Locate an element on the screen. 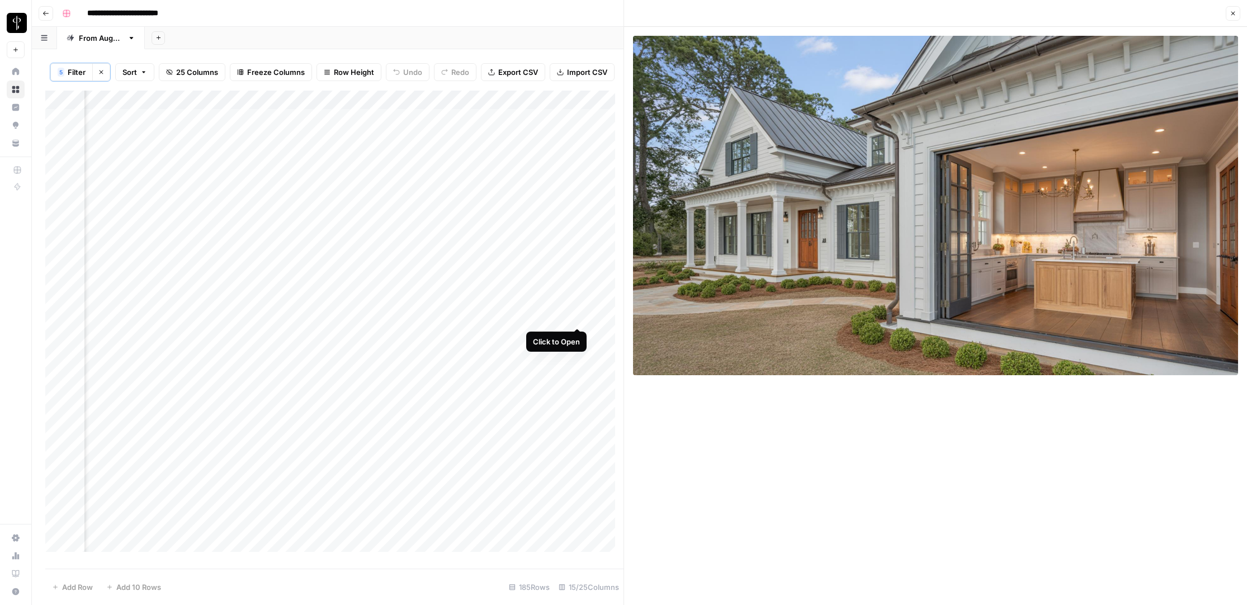 Image resolution: width=1247 pixels, height=605 pixels. button: Freeze Columns is located at coordinates (271, 72).